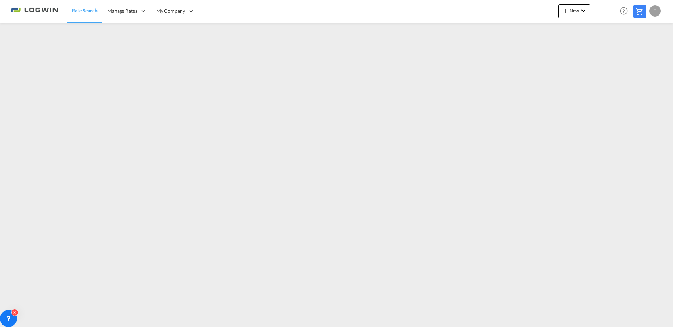  What do you see at coordinates (34, 11) in the screenshot?
I see `img: 2761ae10d95411efa20a1f5e0282d2d7.png` at bounding box center [34, 11].